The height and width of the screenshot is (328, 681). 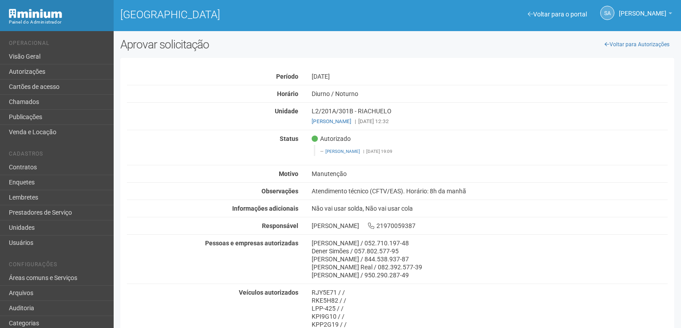 What do you see at coordinates (58, 265) in the screenshot?
I see `li: Configurações` at bounding box center [58, 265].